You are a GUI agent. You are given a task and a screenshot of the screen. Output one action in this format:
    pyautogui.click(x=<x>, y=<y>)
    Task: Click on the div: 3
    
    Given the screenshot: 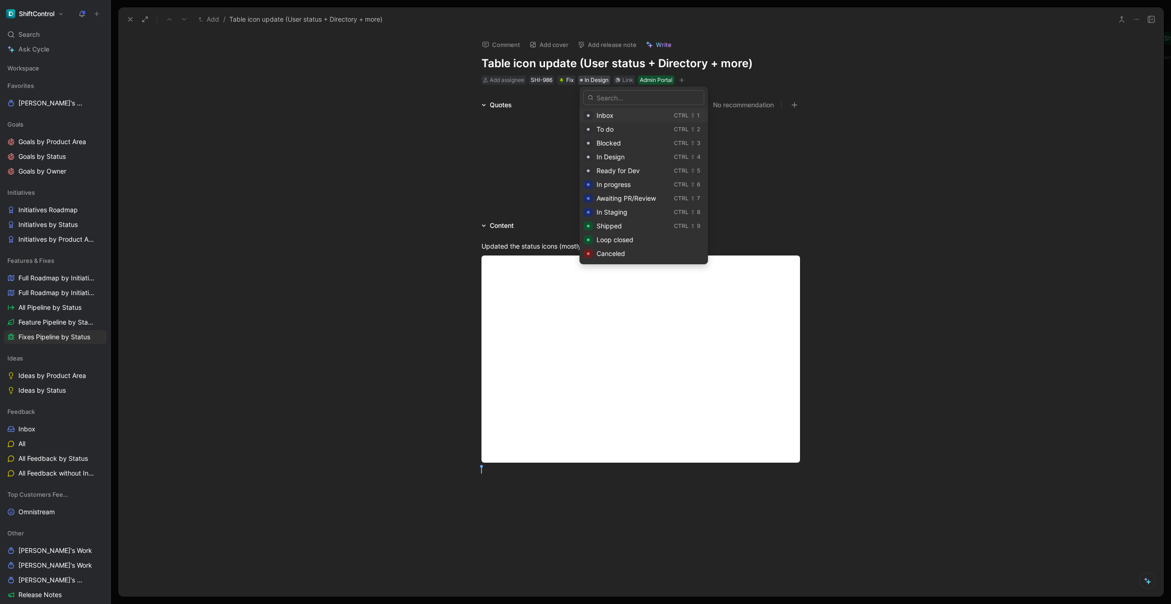 What is the action you would take?
    pyautogui.click(x=699, y=143)
    